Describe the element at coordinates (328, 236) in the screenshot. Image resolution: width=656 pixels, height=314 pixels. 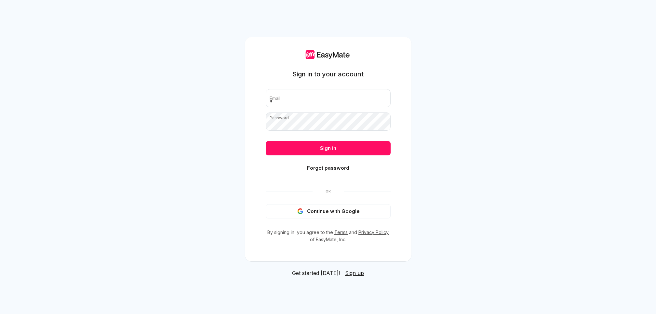
I see `p: By signing in, you agree to the and of EasyMate, Inc.` at that location.